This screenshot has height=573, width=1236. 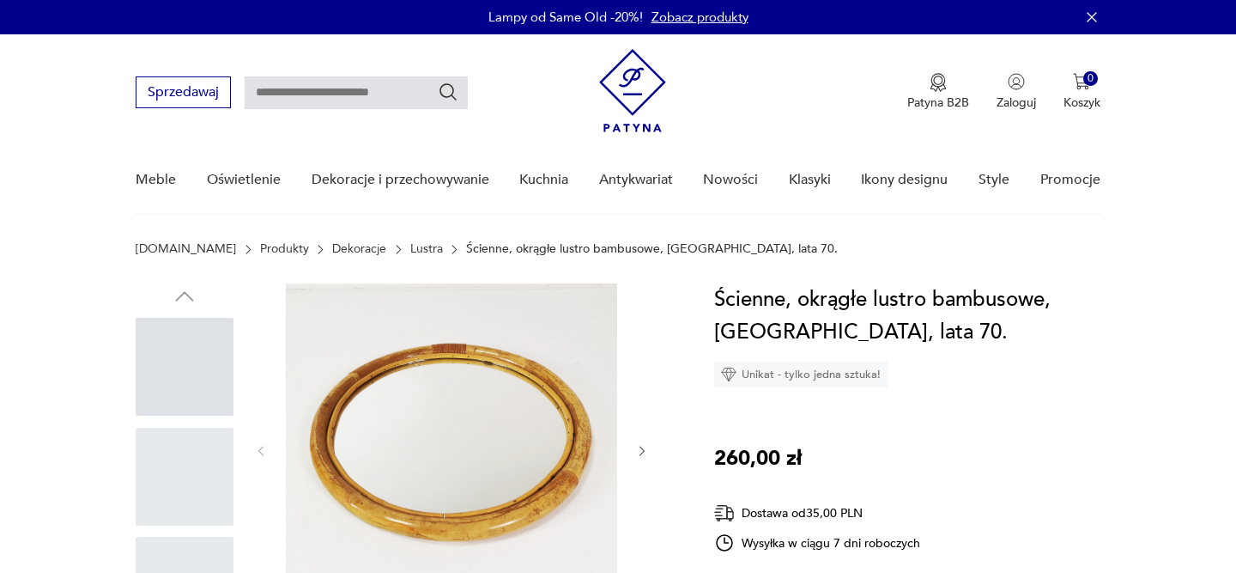 What do you see at coordinates (155, 179) in the screenshot?
I see `a: Meble` at bounding box center [155, 179].